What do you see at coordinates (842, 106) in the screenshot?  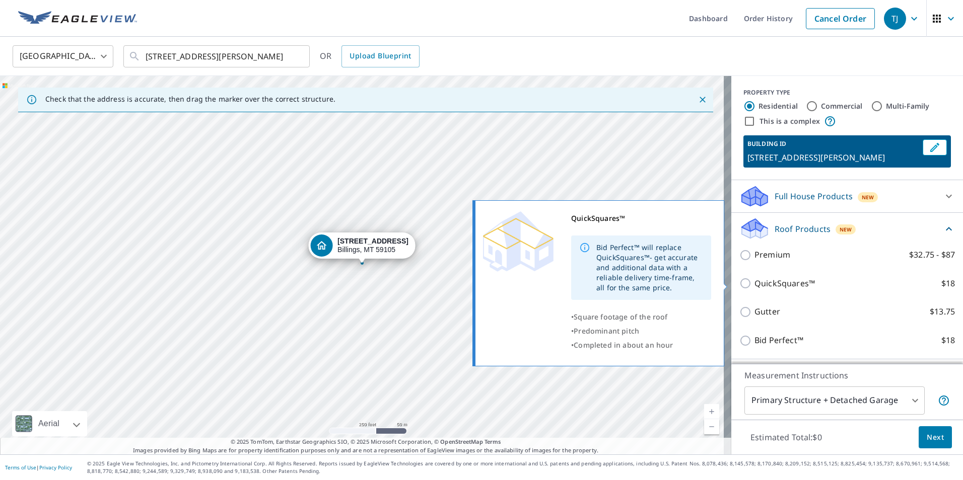 I see `label: Commercial` at bounding box center [842, 106].